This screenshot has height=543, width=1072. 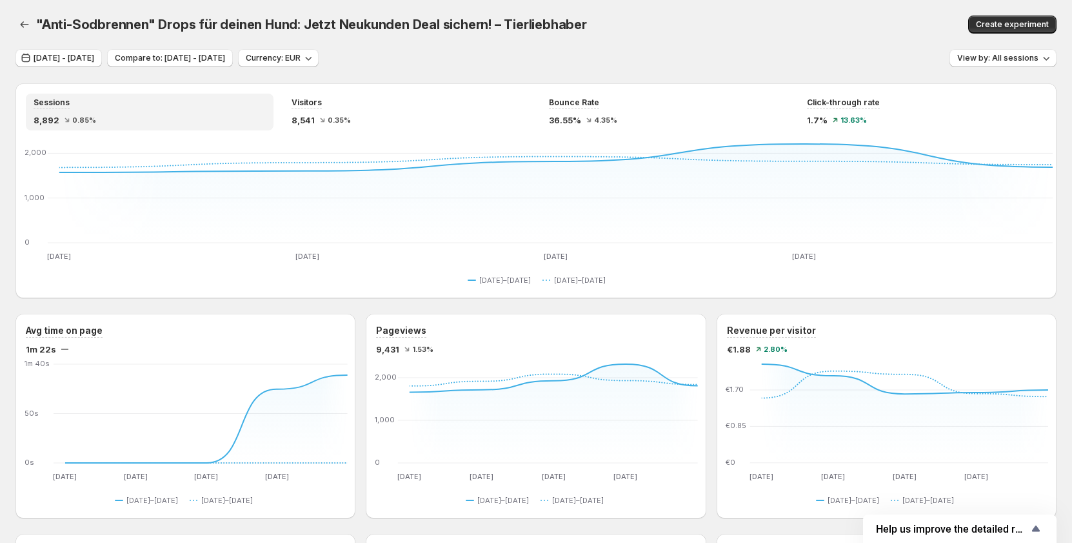 I want to click on span: €1.88, so click(x=739, y=349).